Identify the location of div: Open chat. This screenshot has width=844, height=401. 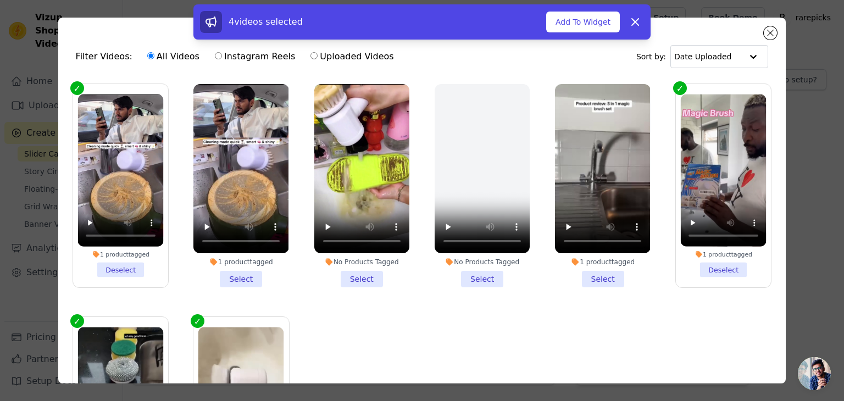
(814, 374).